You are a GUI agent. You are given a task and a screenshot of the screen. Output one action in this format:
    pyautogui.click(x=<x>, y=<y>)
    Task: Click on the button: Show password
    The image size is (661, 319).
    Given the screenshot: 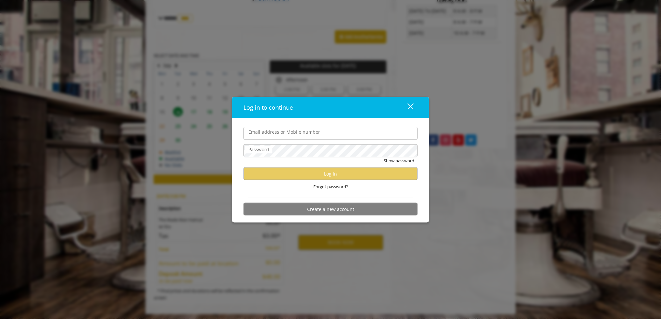 What is the action you would take?
    pyautogui.click(x=399, y=161)
    